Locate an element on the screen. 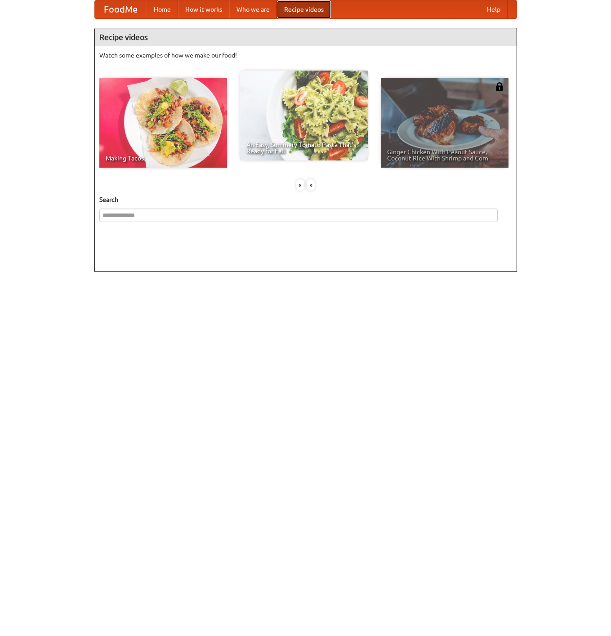  h5: Search is located at coordinates (306, 200).